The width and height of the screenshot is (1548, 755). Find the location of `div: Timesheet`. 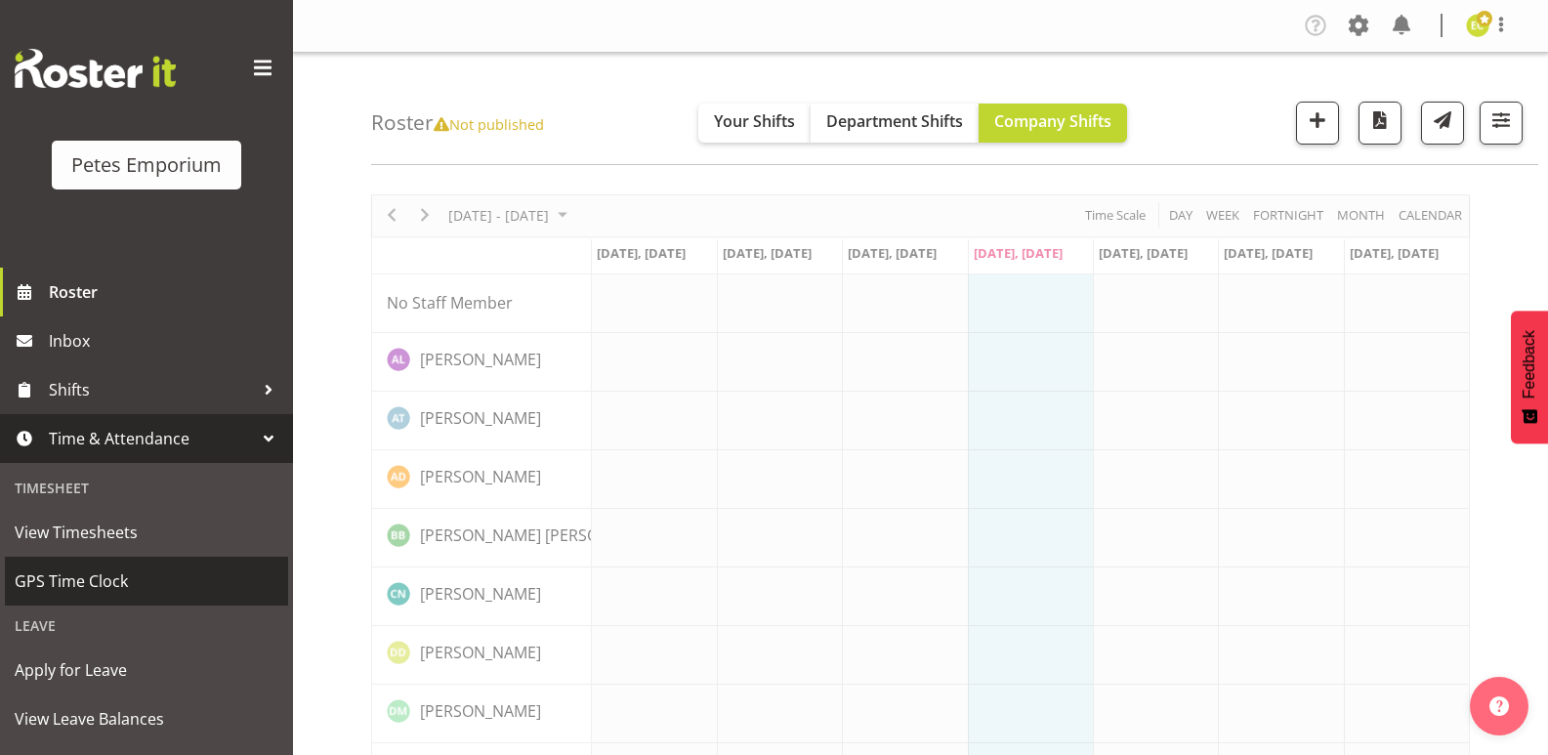

div: Timesheet is located at coordinates (146, 487).